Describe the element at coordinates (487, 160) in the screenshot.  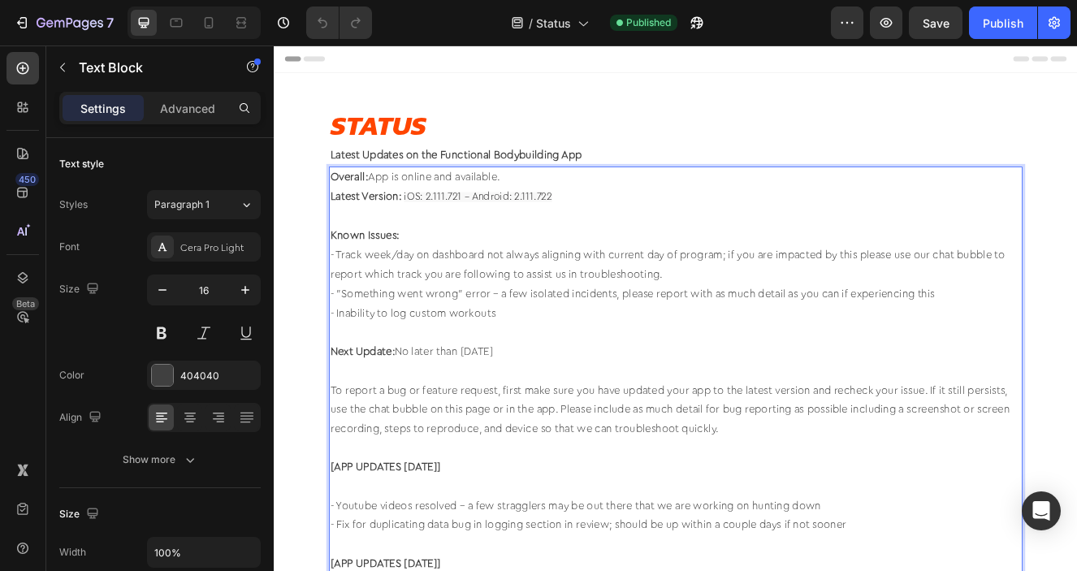
I see `p: App is online and available.` at that location.